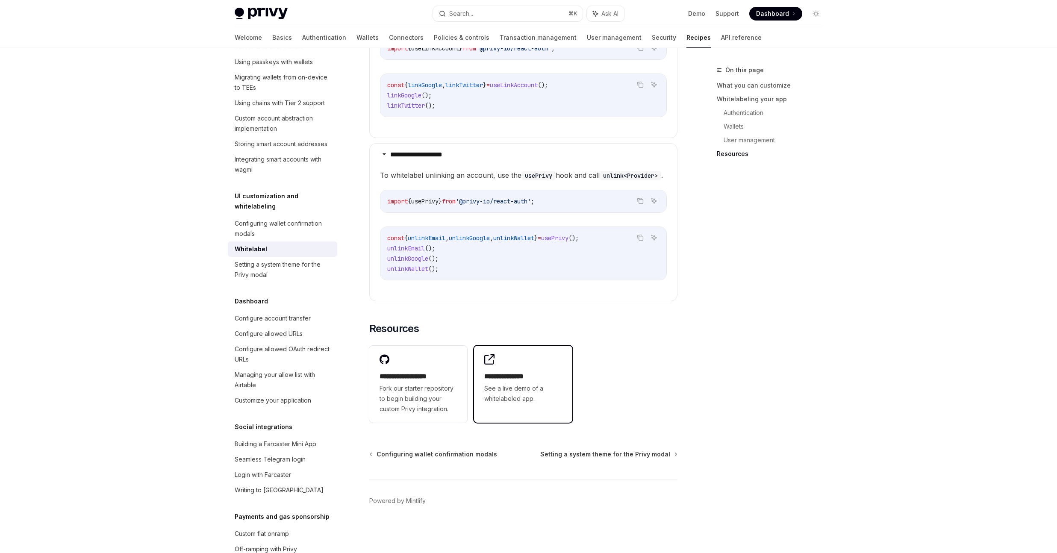 The image size is (1057, 553). What do you see at coordinates (816, 14) in the screenshot?
I see `button: Toggle dark mode` at bounding box center [816, 14].